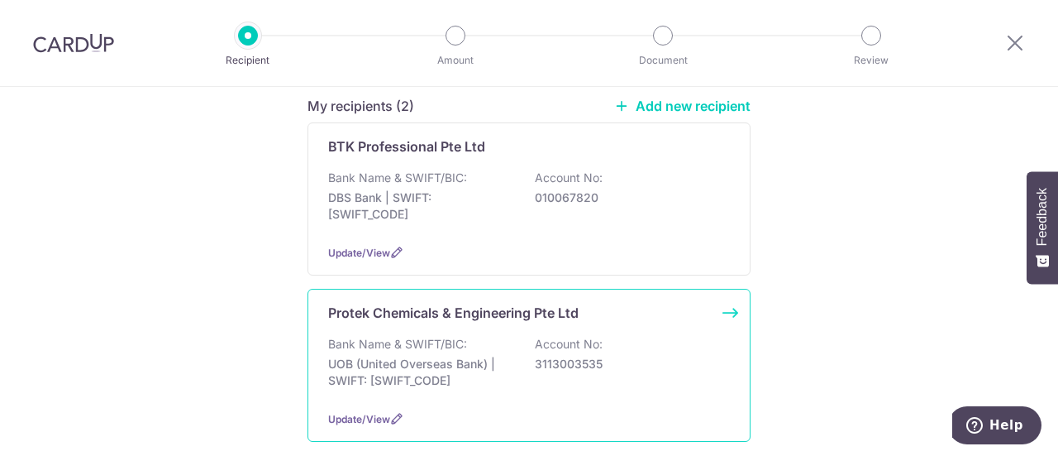 The width and height of the screenshot is (1058, 456). I want to click on span: Feedback, so click(1042, 217).